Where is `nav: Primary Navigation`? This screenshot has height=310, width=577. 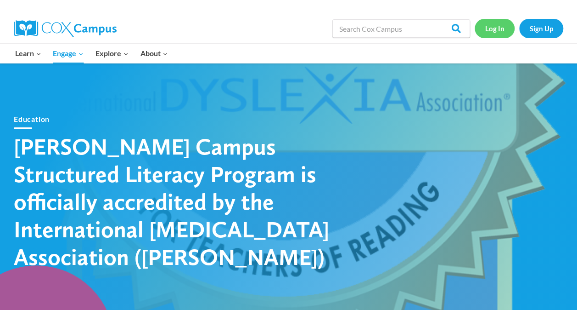 nav: Primary Navigation is located at coordinates (91, 53).